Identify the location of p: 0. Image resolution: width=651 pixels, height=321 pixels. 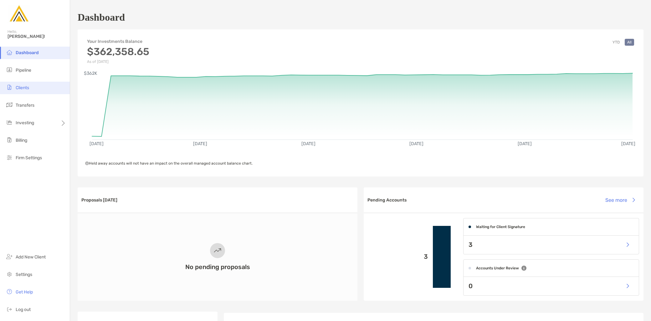
(470, 286).